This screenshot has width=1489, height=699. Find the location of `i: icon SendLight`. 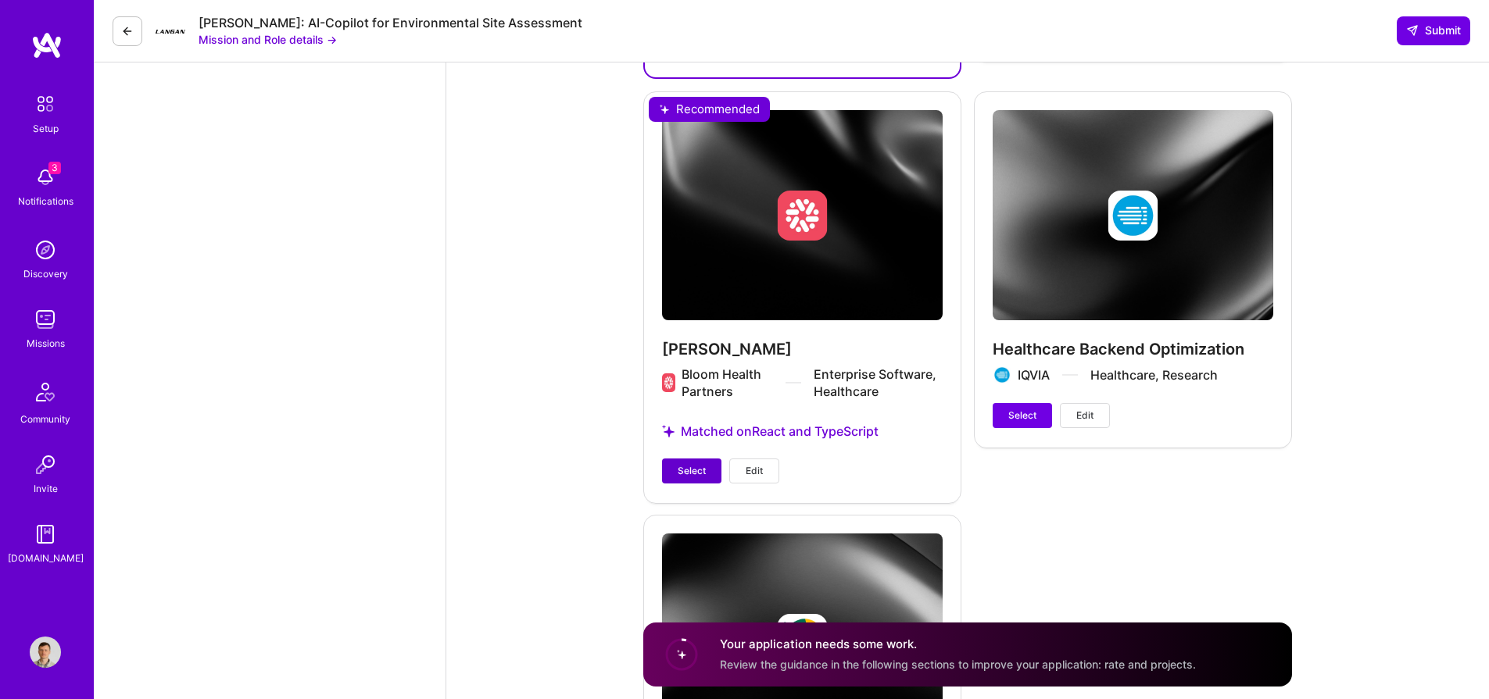

i: icon SendLight is located at coordinates (1412, 30).